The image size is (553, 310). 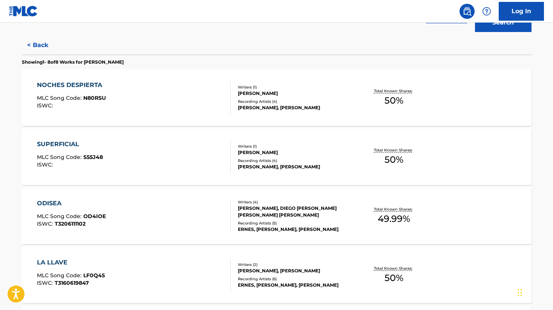 I want to click on div: Drag, so click(x=520, y=293).